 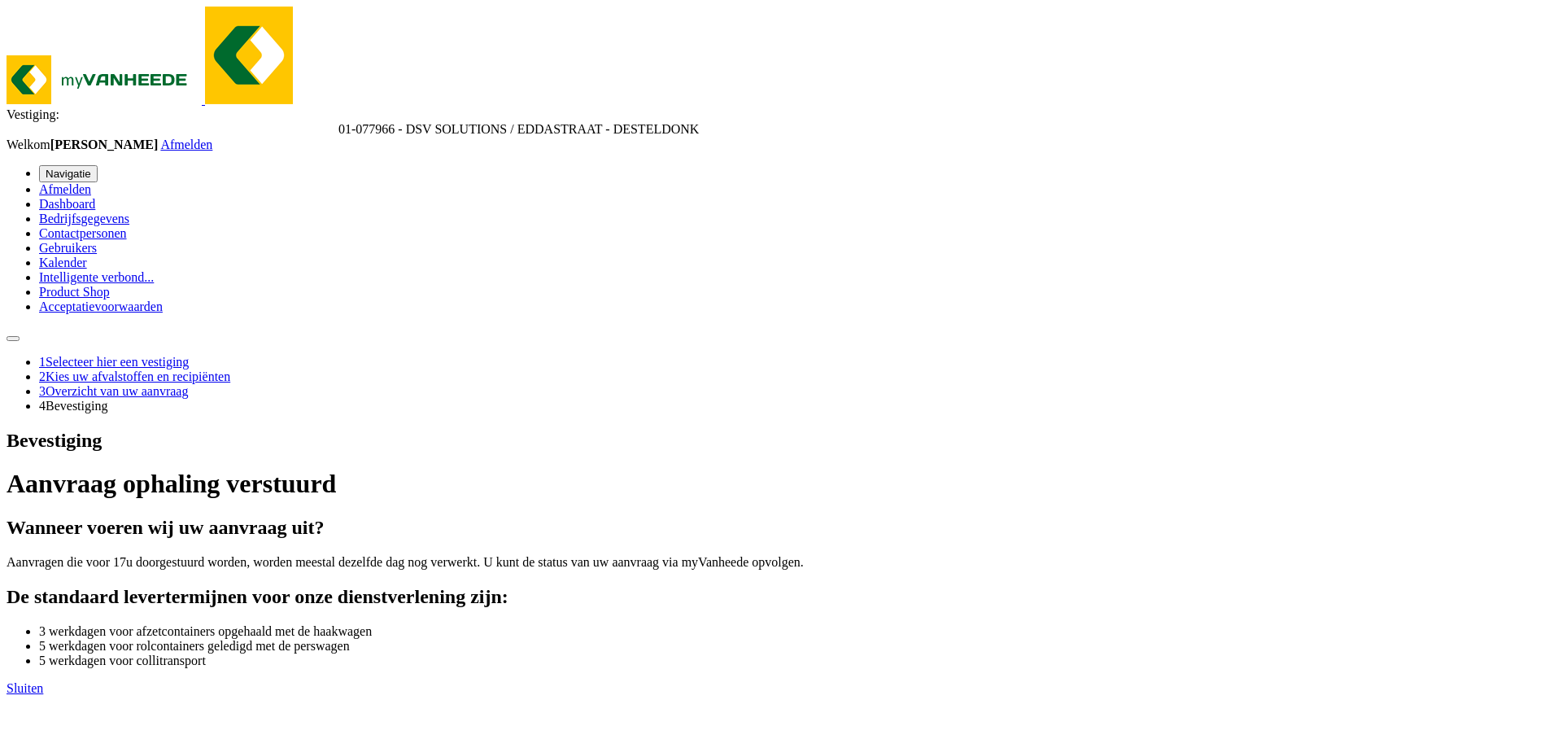 What do you see at coordinates (74, 291) in the screenshot?
I see `span: Product Shop` at bounding box center [74, 291].